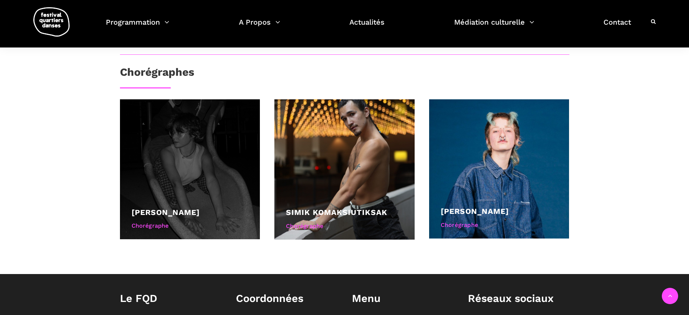 This screenshot has height=315, width=689. I want to click on h1: Menu, so click(403, 298).